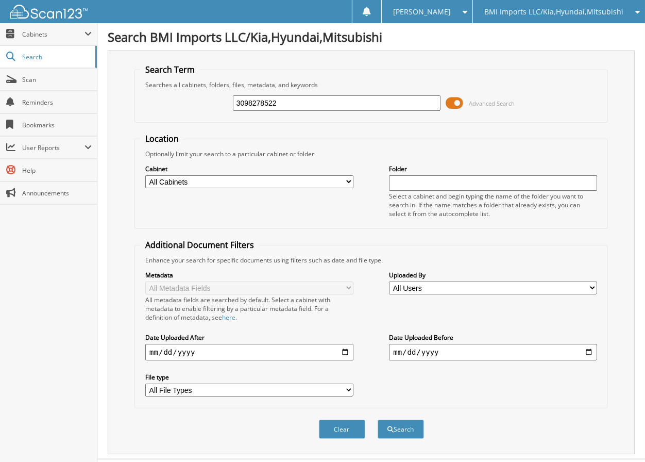  Describe the element at coordinates (249, 308) in the screenshot. I see `div: All metadata fields are searched by default. Select a cabinet with metadata to enable filtering b...` at that location.